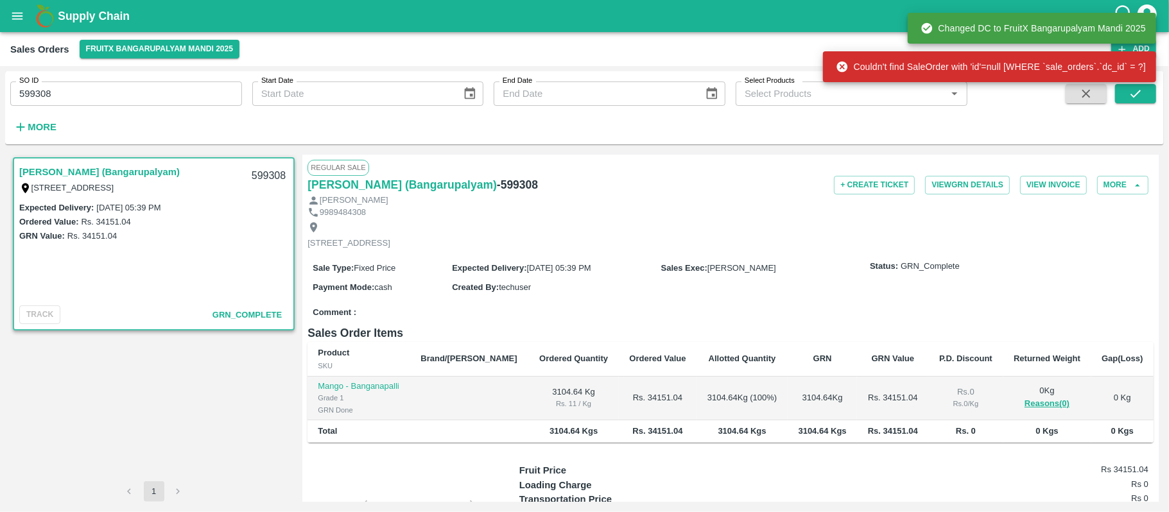  I want to click on td: 0 Kg, so click(1122, 399).